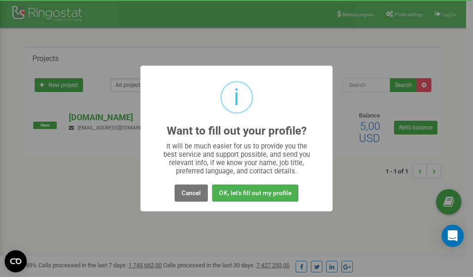 This screenshot has width=473, height=277. What do you see at coordinates (453, 236) in the screenshot?
I see `div: Open Intercom Messenger` at bounding box center [453, 236].